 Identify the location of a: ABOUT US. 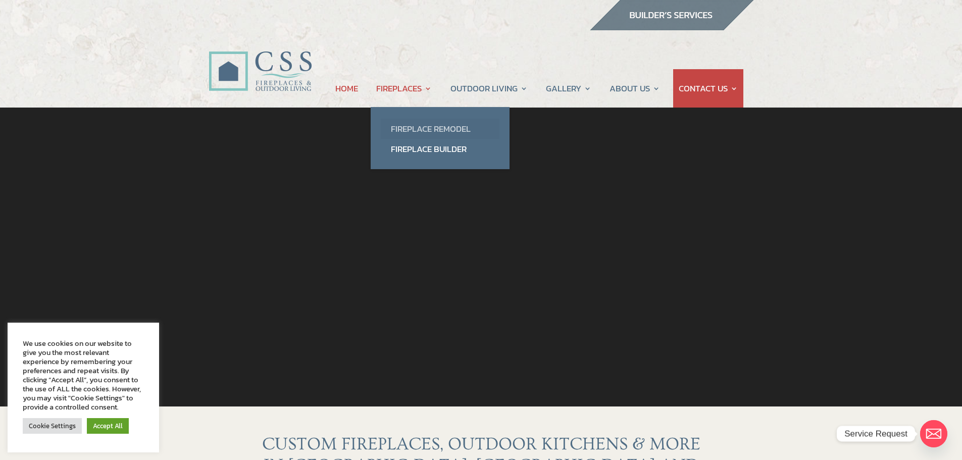
(635, 88).